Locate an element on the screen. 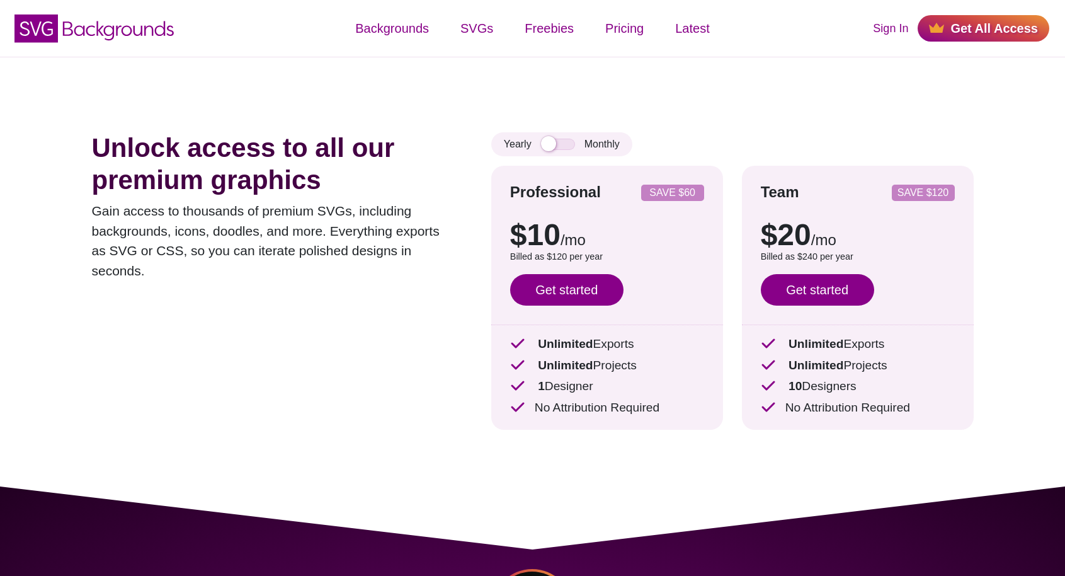  strong: Team is located at coordinates (780, 191).